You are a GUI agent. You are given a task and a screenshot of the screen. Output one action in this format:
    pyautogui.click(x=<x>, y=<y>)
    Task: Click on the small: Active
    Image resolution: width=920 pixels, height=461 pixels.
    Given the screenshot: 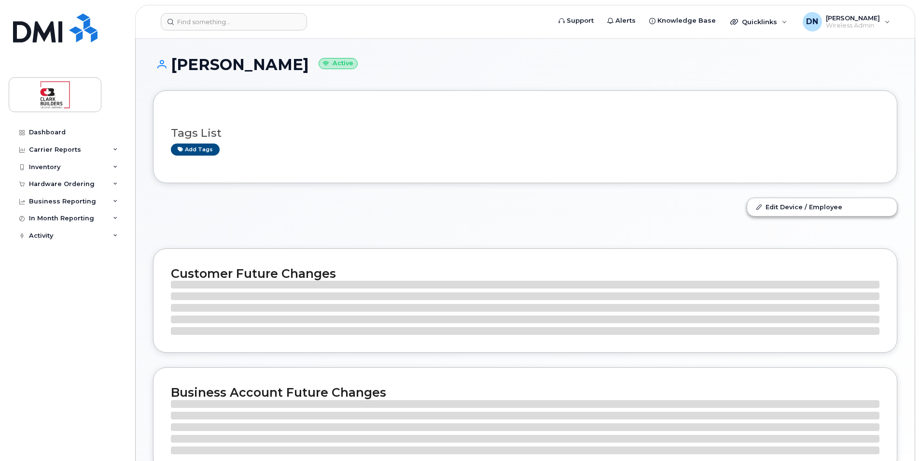 What is the action you would take?
    pyautogui.click(x=338, y=63)
    